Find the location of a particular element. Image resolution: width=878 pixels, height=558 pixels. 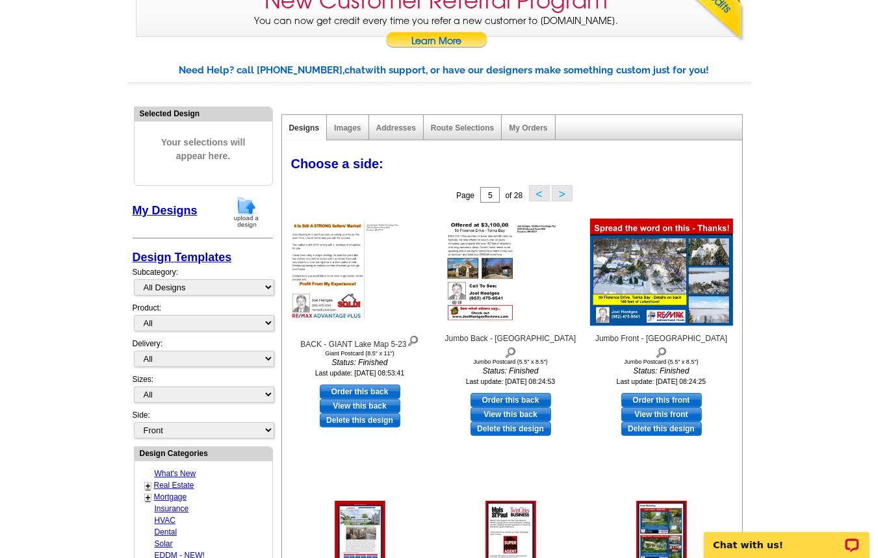

span: Your selections will appear here. is located at coordinates (203, 149).